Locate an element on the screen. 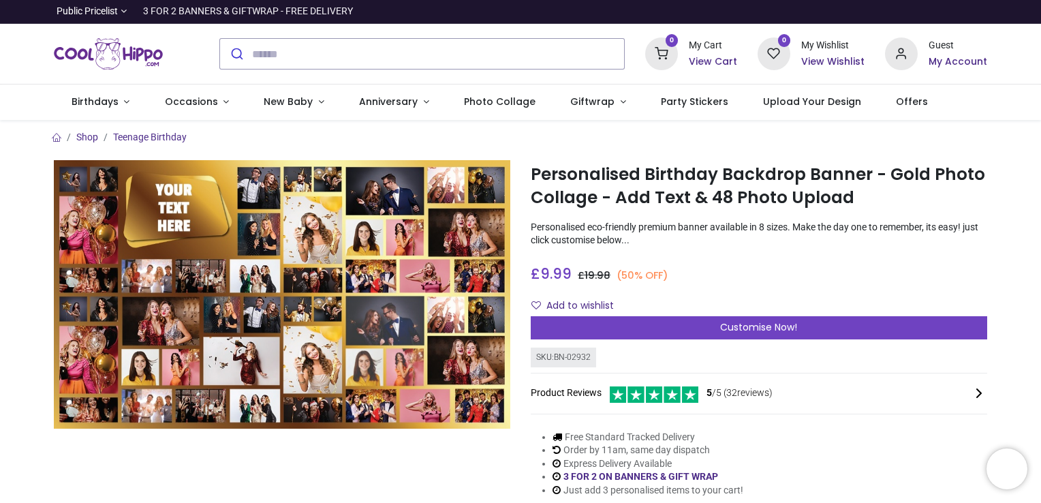  a: Giftwrap is located at coordinates (597, 102).